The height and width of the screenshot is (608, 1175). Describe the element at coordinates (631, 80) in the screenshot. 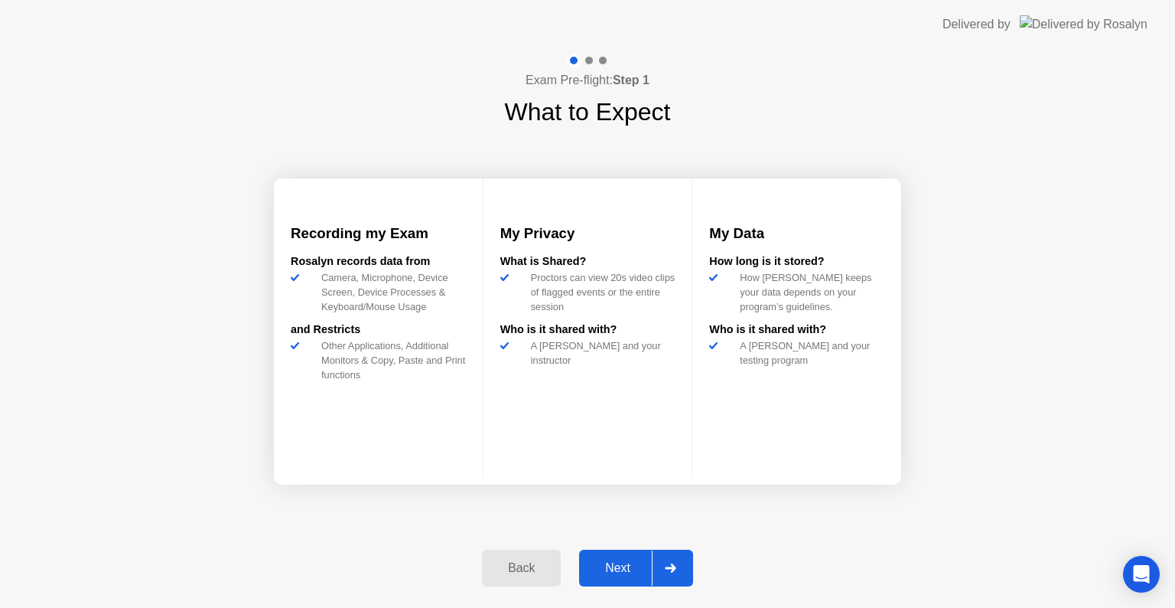

I see `b: Step 1` at that location.